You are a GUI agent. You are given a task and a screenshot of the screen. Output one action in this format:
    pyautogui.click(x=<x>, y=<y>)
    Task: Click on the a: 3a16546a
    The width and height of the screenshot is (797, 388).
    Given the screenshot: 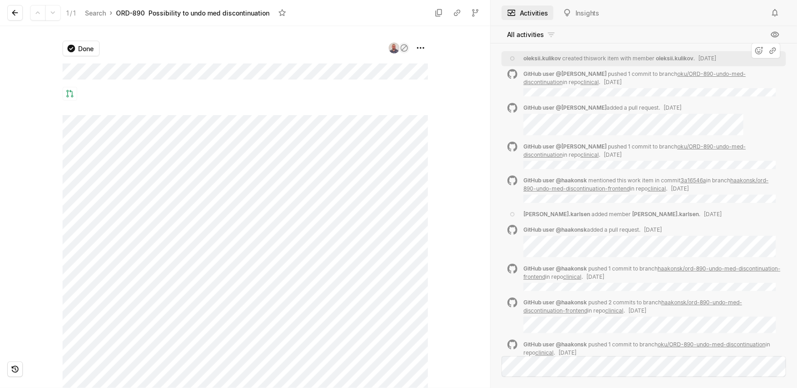 What is the action you would take?
    pyautogui.click(x=694, y=180)
    